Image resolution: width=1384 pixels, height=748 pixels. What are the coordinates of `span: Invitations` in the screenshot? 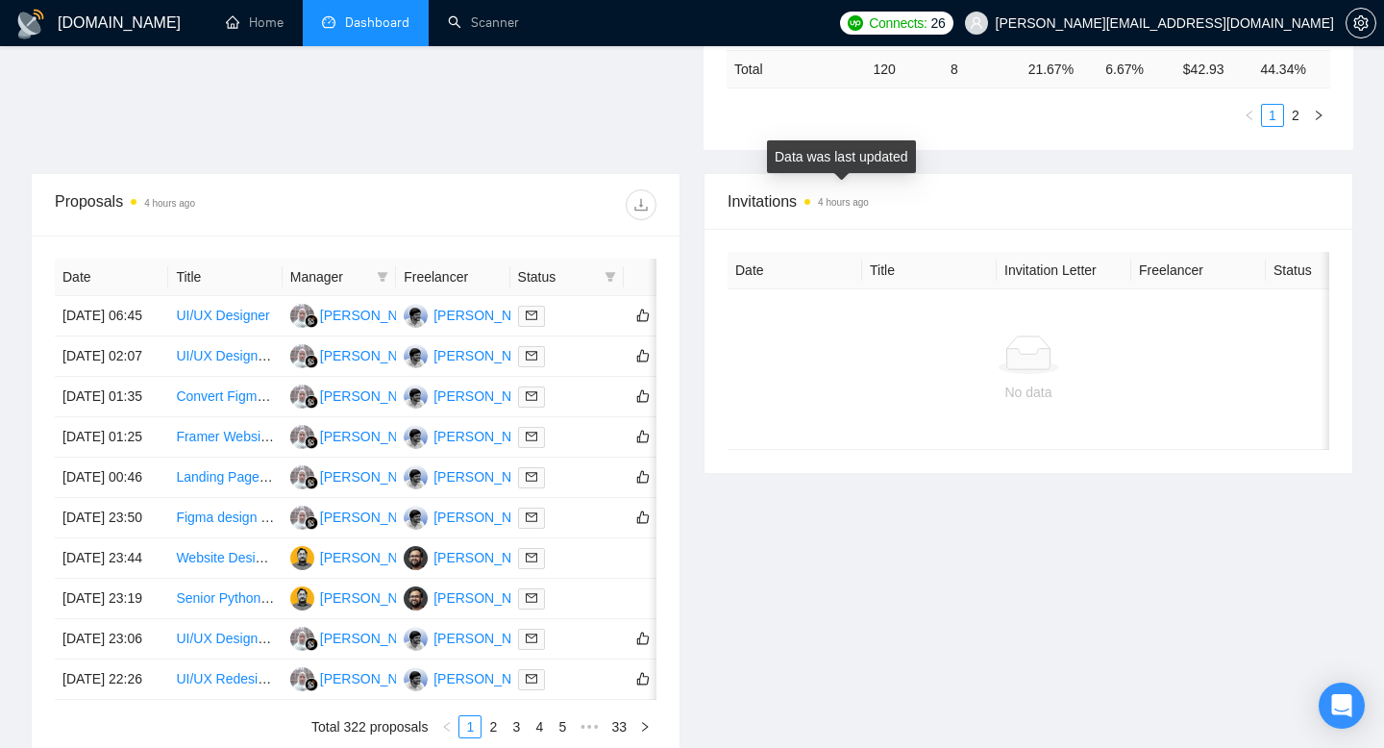 It's located at (1028, 201).